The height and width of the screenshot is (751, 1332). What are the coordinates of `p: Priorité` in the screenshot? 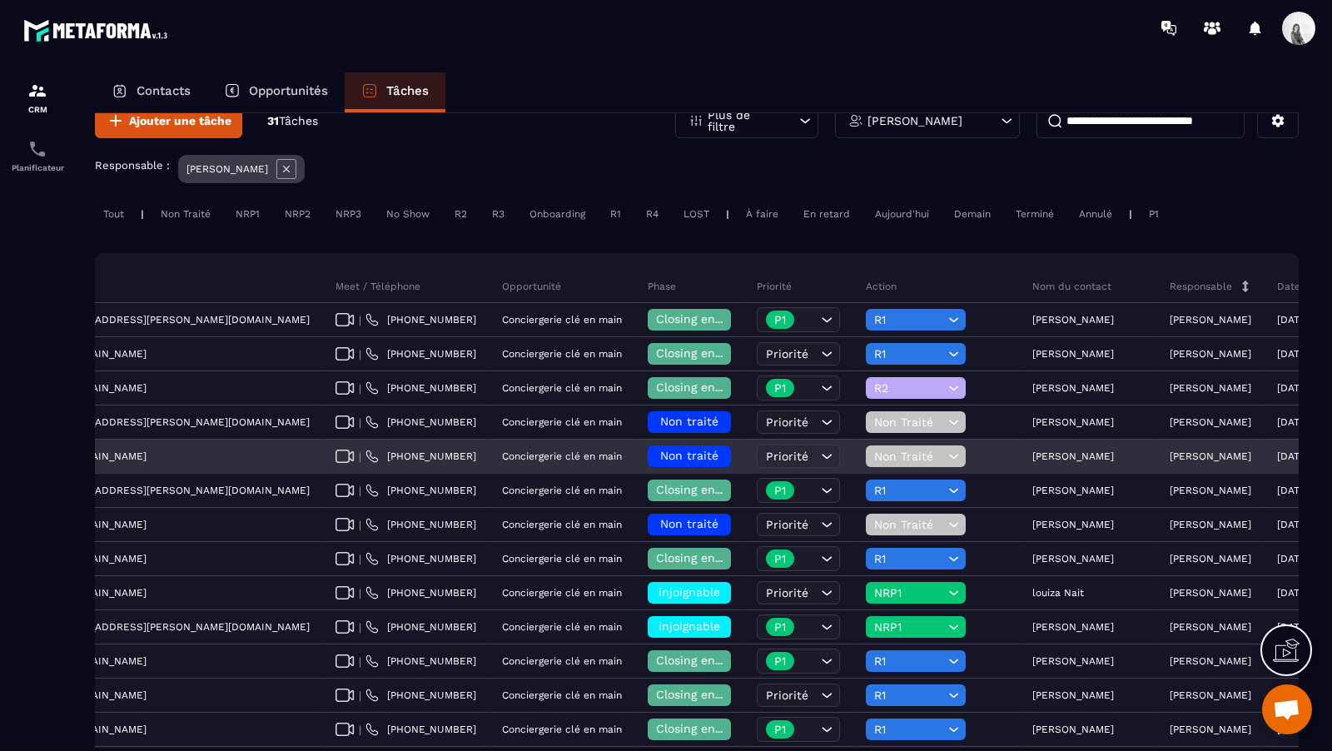 It's located at (774, 286).